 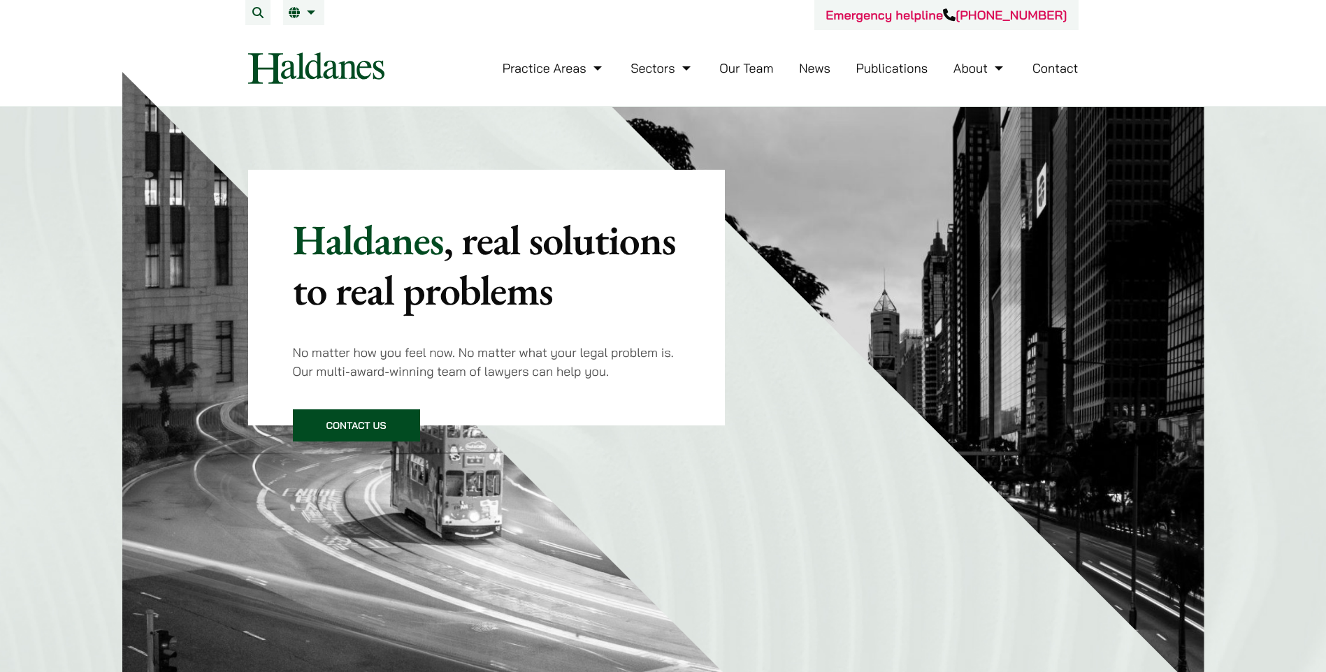 I want to click on a: Sectors, so click(x=662, y=68).